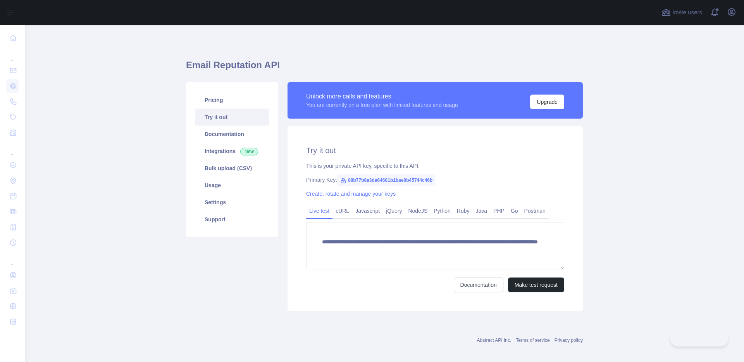 Image resolution: width=744 pixels, height=362 pixels. I want to click on div: Primary Key:, so click(435, 180).